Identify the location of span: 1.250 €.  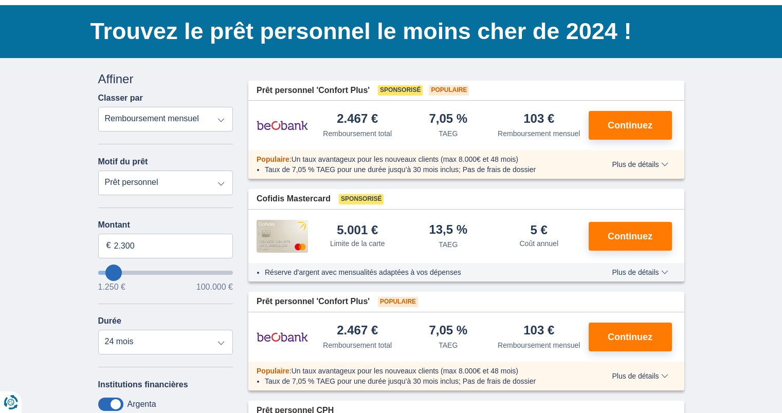
(112, 287).